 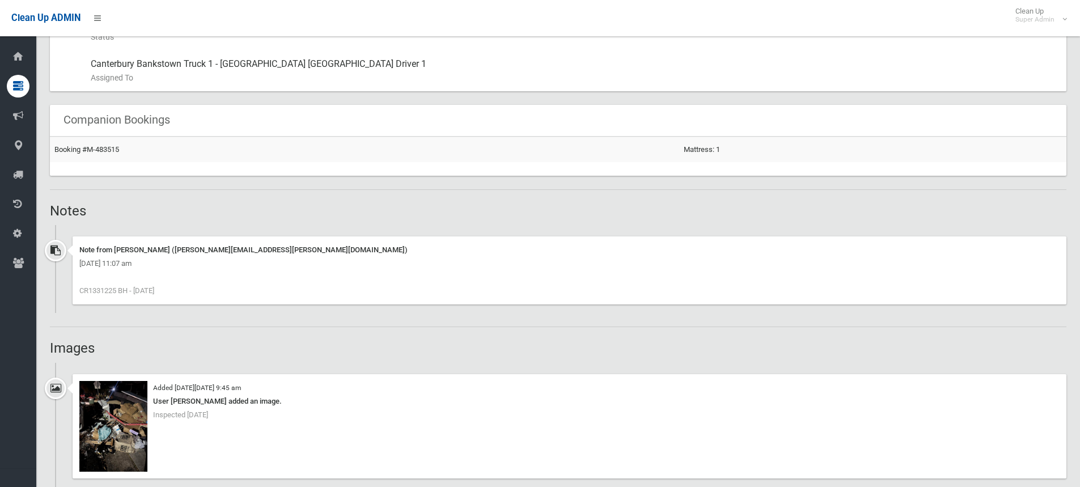 I want to click on h2: Notes, so click(x=558, y=211).